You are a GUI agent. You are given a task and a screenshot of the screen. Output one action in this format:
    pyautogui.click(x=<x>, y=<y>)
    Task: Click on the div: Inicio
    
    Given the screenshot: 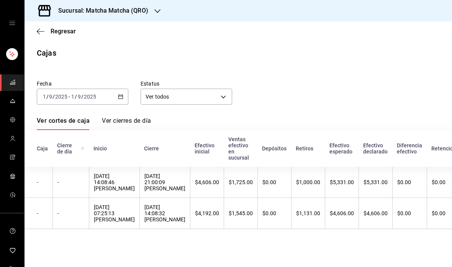 What is the action you would take?
    pyautogui.click(x=114, y=148)
    